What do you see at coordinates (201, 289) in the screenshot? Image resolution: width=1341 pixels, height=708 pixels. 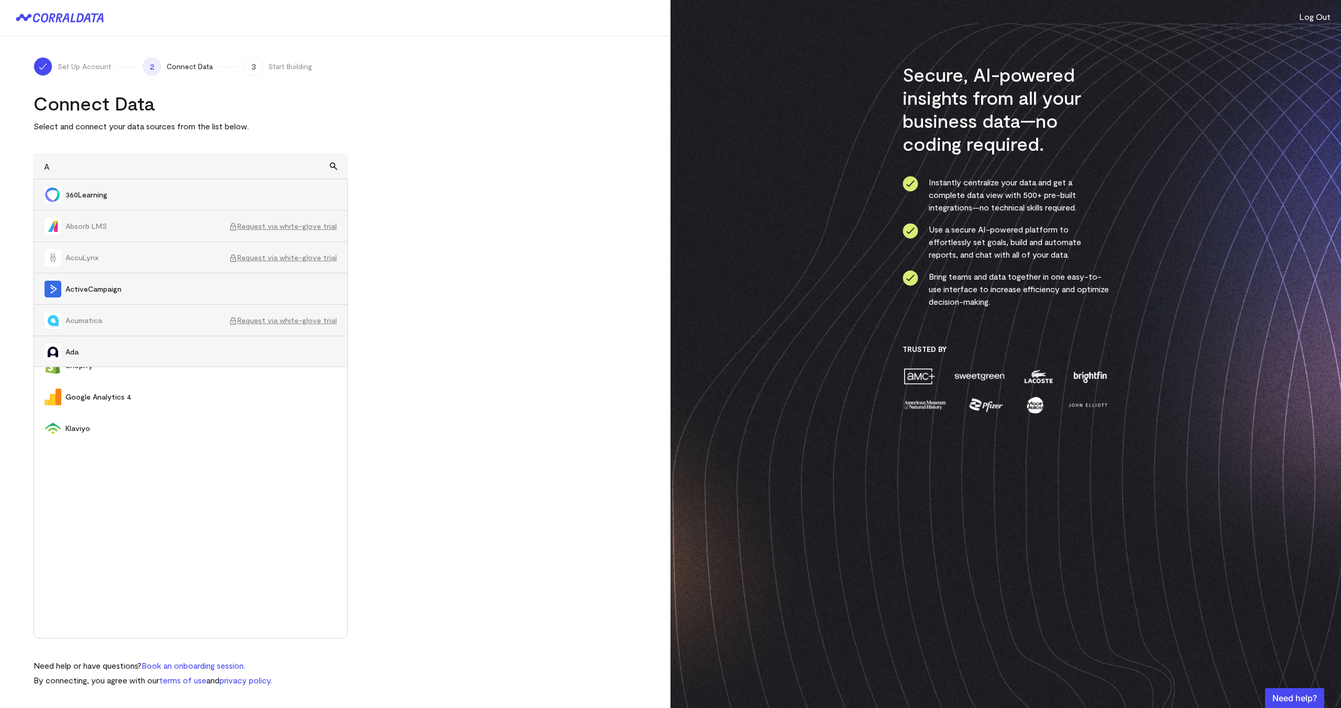 I see `span: ActiveCampaign` at bounding box center [201, 289].